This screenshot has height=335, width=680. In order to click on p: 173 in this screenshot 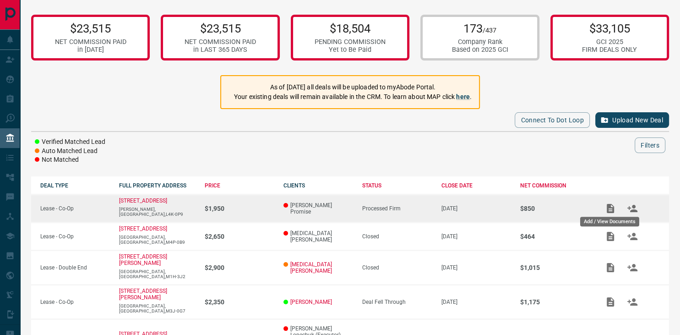, I will do `click(479, 28)`.